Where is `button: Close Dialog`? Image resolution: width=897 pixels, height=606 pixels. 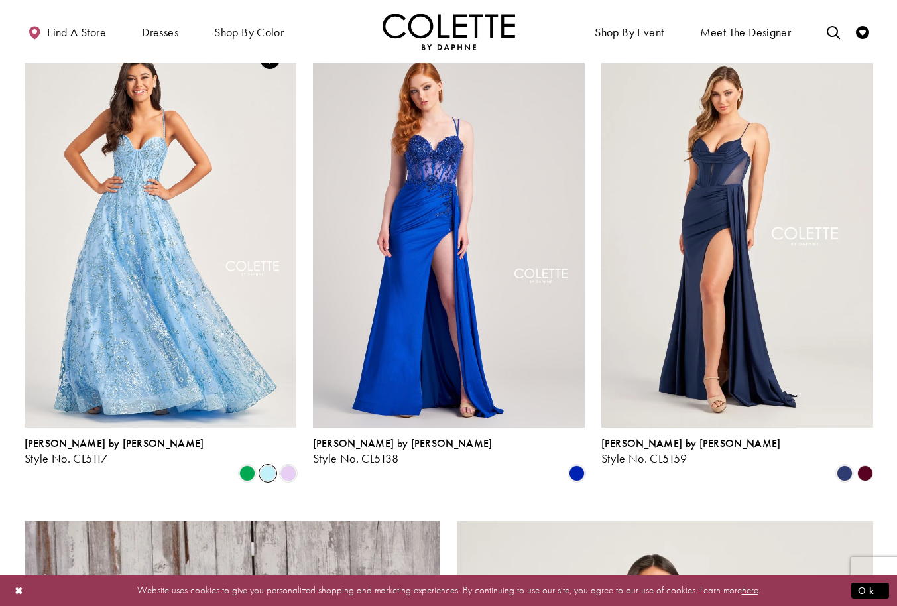 button: Close Dialog is located at coordinates (19, 590).